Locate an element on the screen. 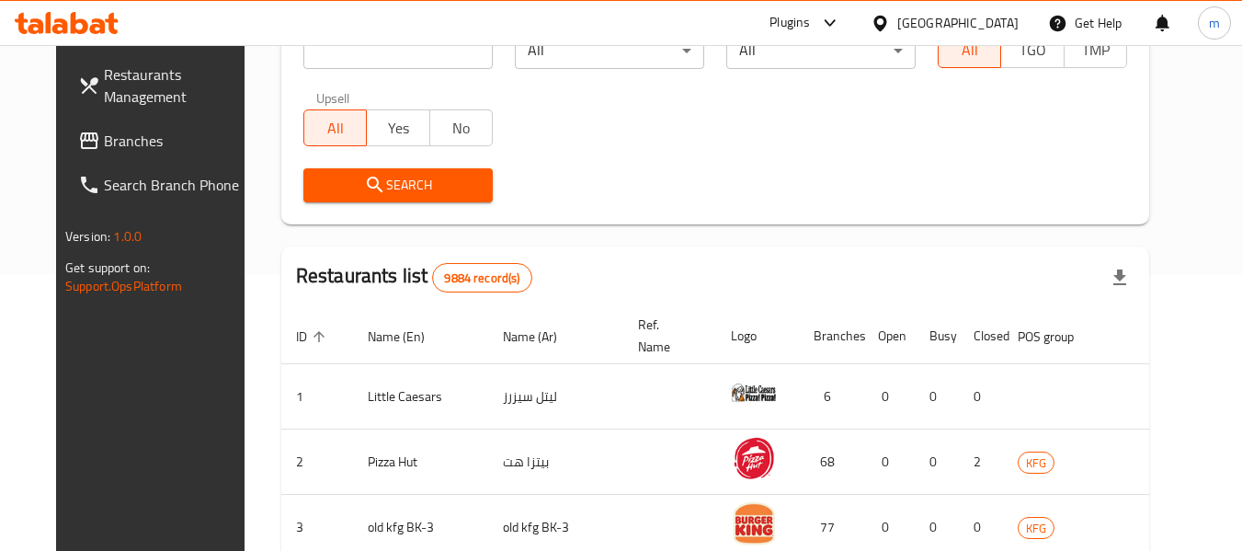 This screenshot has width=1242, height=551. th: Open is located at coordinates (889, 336).